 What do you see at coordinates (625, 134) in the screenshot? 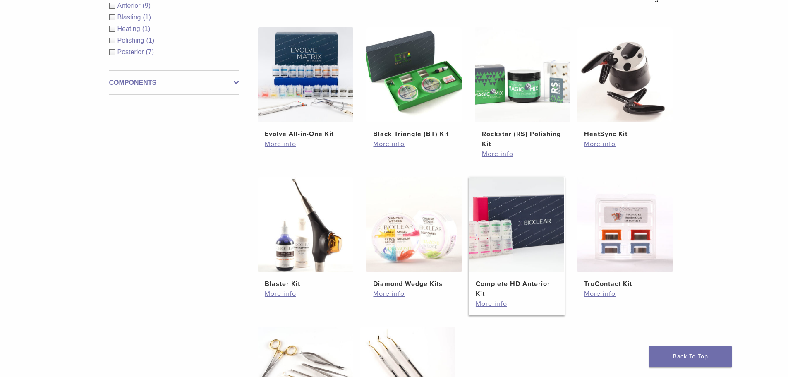
I see `h2: HeatSync Kit` at bounding box center [625, 134].